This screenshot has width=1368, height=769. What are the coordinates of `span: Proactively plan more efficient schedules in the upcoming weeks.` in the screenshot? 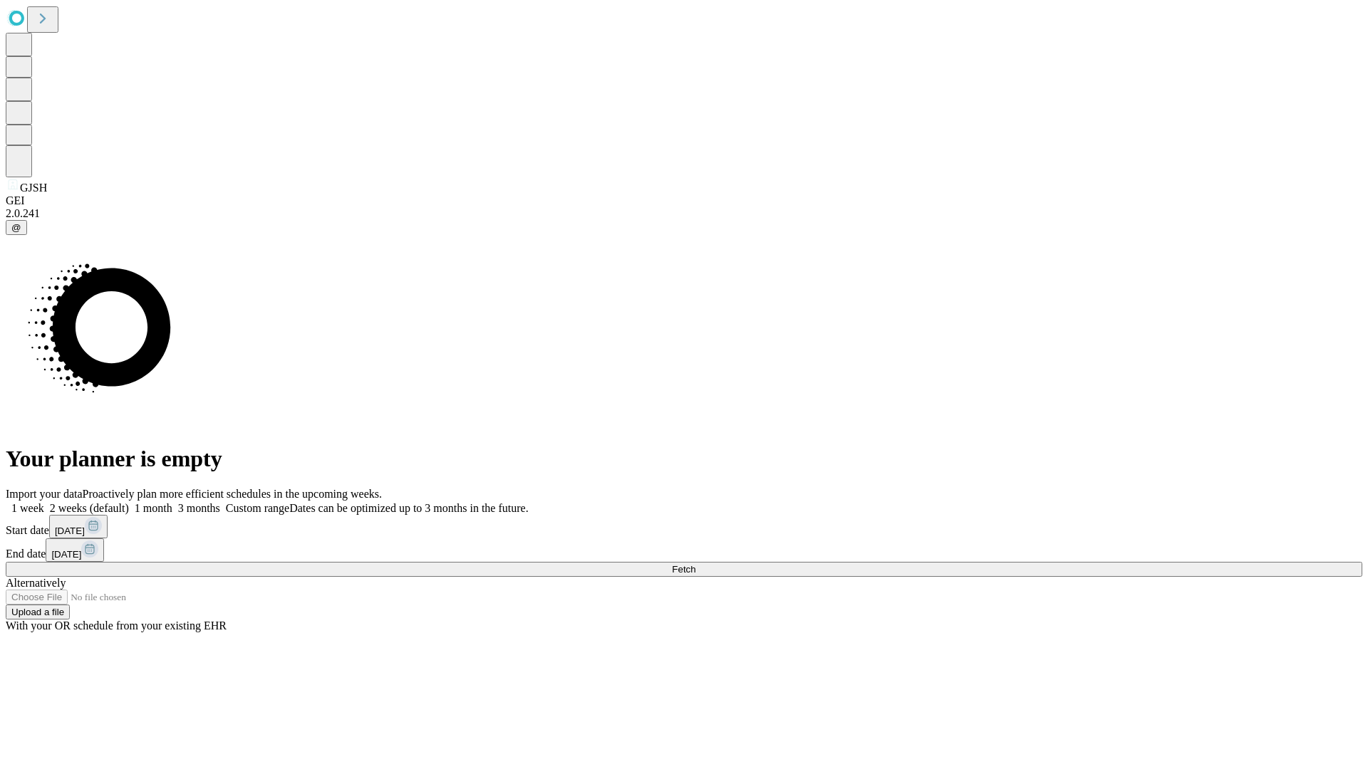 It's located at (232, 494).